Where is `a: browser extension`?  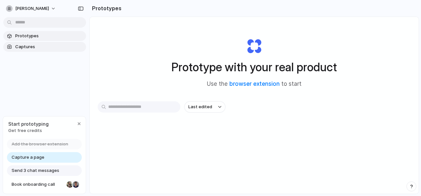 a: browser extension is located at coordinates (254, 84).